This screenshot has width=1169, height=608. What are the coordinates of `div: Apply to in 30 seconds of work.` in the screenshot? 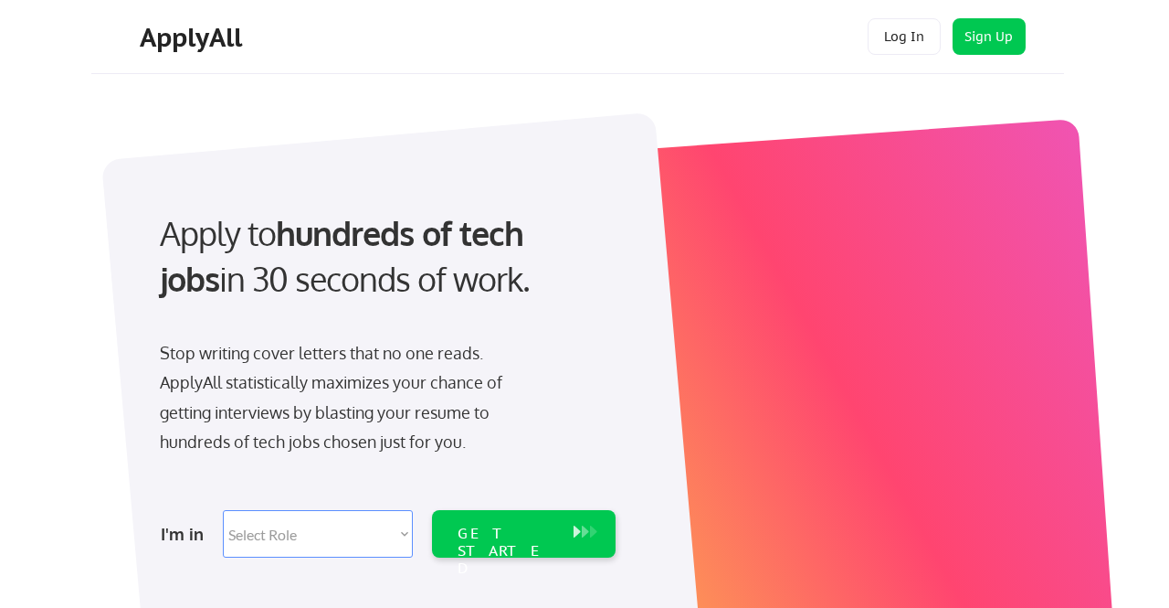 It's located at (384, 256).